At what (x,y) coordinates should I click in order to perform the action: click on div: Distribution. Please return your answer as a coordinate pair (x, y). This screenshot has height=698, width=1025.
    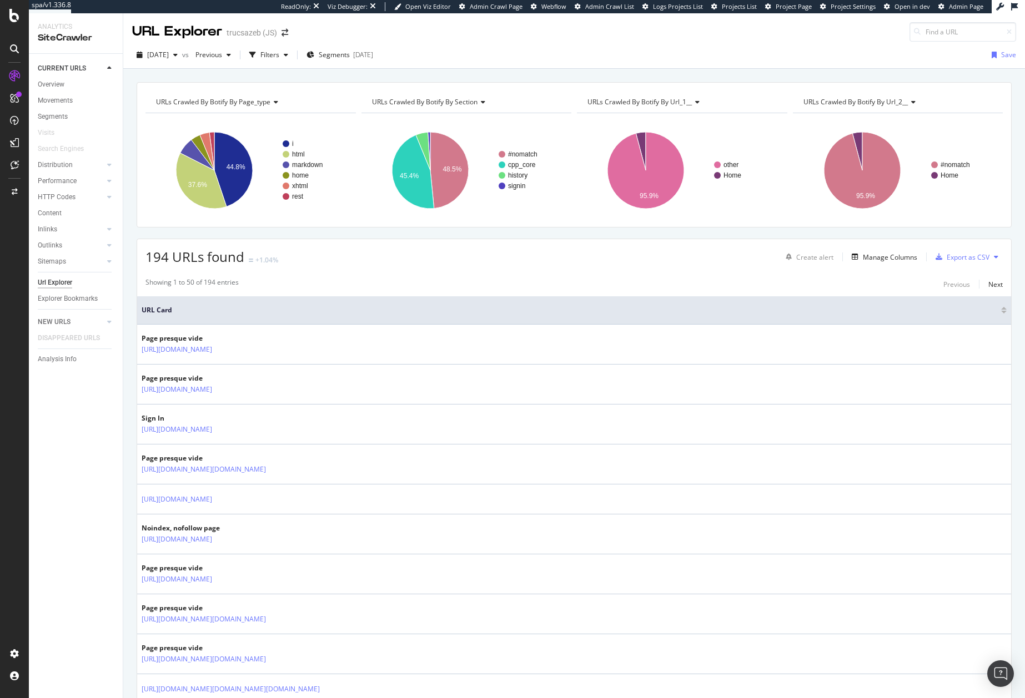
    Looking at the image, I should click on (55, 165).